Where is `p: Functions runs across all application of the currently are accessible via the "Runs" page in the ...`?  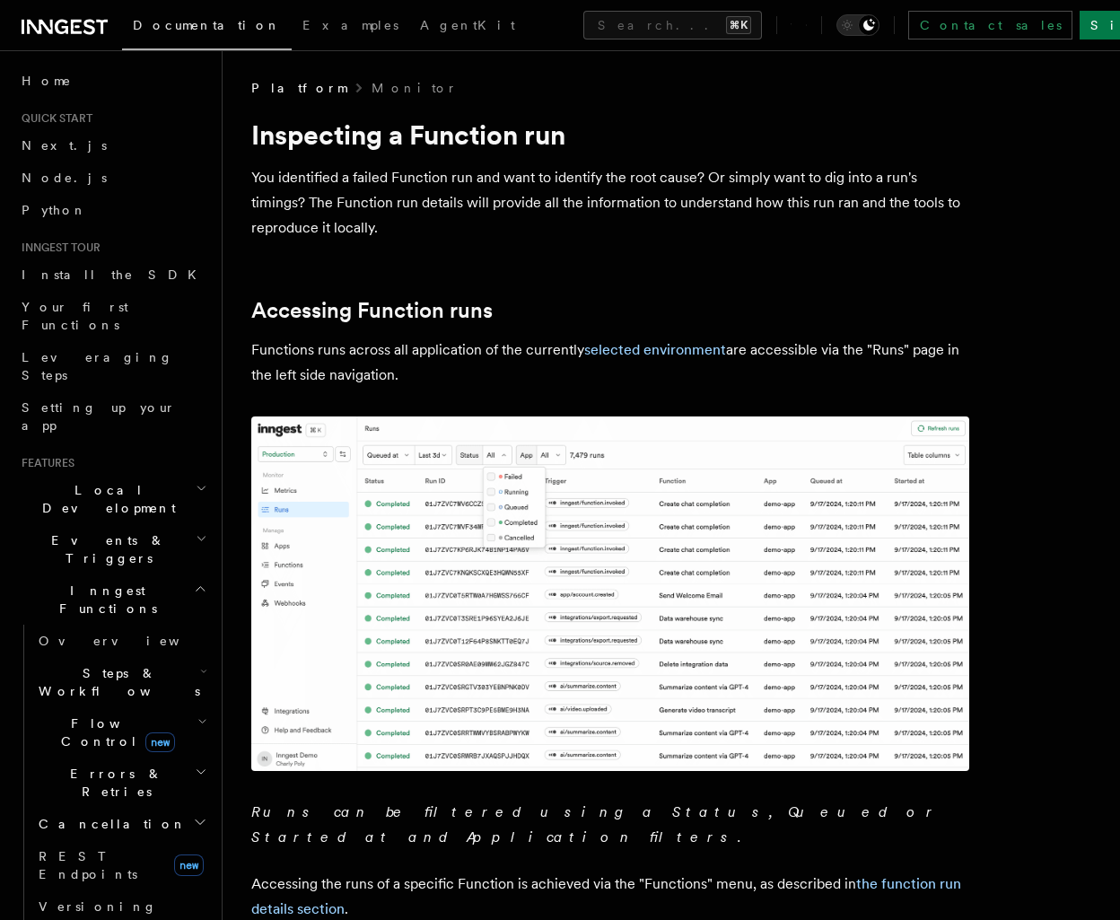
p: Functions runs across all application of the currently are accessible via the "Runs" page in the ... is located at coordinates (610, 363).